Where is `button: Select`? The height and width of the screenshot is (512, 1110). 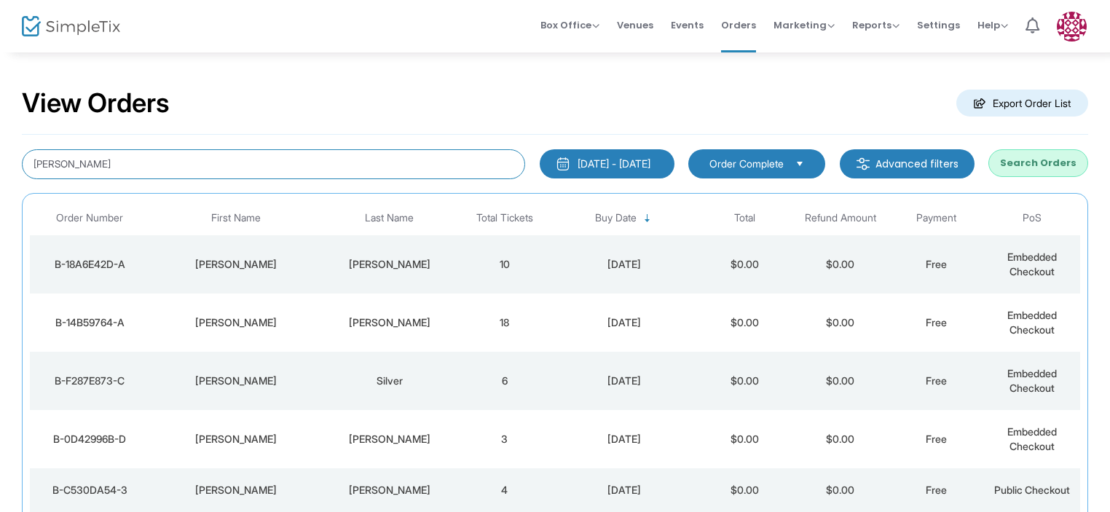 button: Select is located at coordinates (800, 164).